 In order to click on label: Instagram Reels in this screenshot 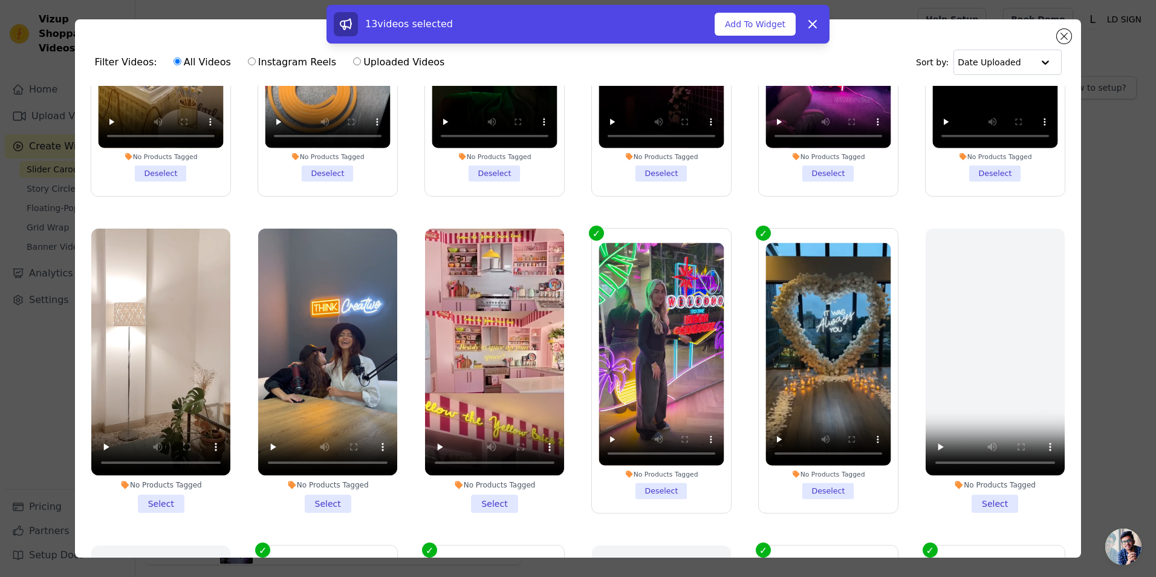, I will do `click(292, 62)`.